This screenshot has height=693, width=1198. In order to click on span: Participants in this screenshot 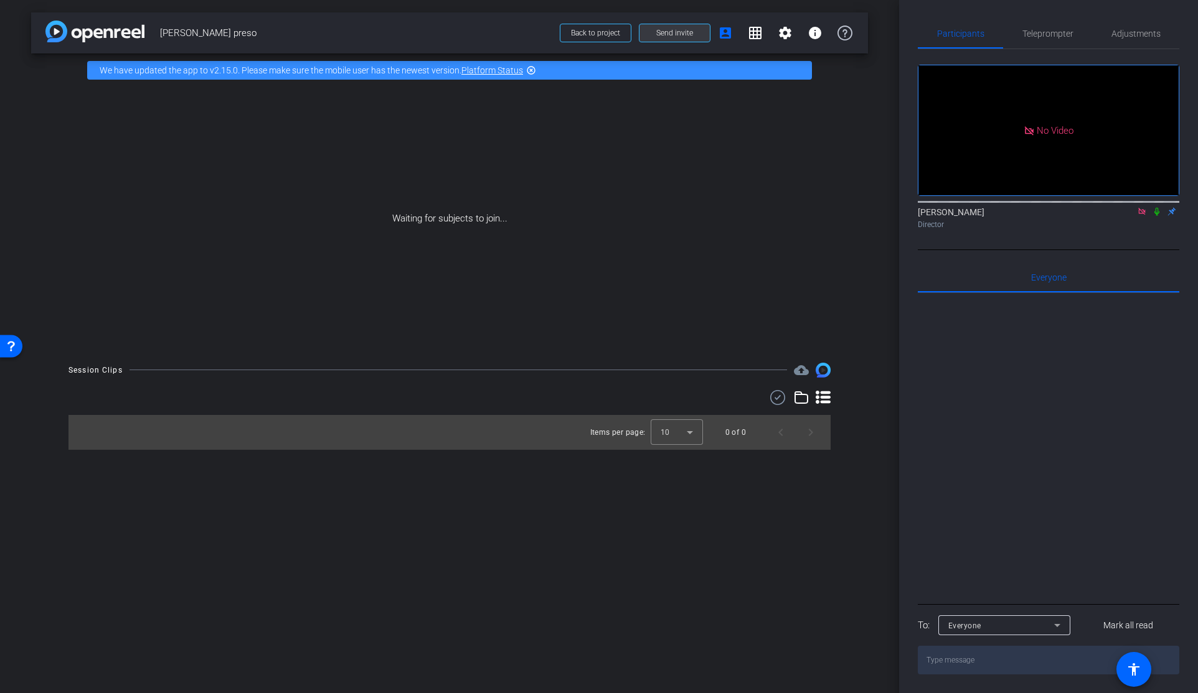, I will do `click(960, 34)`.